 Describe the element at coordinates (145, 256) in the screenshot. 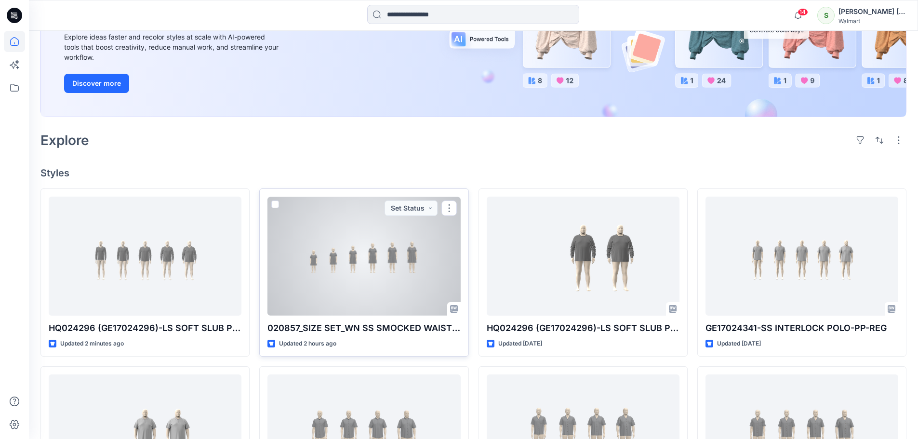

I see `a: HQ024296 (GE17024296)-LS SOFT SLUB POCKET CREW-REG` at that location.